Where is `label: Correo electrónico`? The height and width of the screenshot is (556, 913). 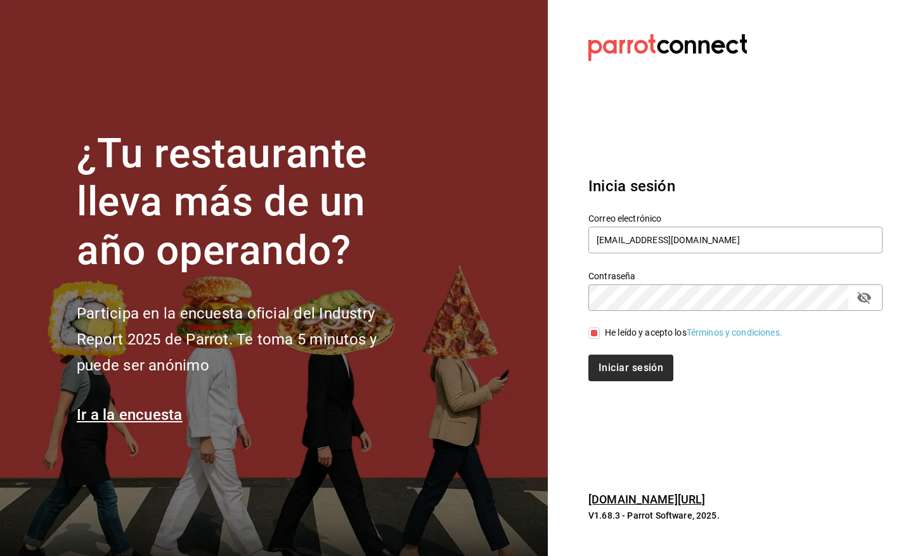 label: Correo electrónico is located at coordinates (735, 218).